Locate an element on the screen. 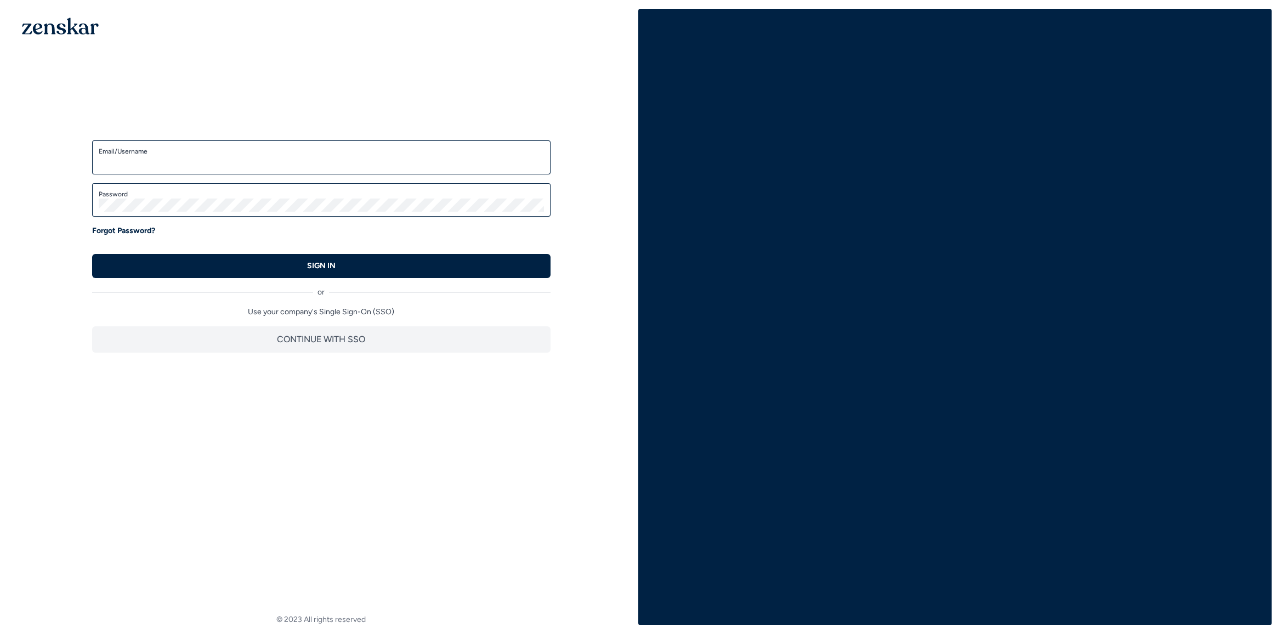 This screenshot has height=634, width=1276. a: Forgot Password? is located at coordinates (123, 231).